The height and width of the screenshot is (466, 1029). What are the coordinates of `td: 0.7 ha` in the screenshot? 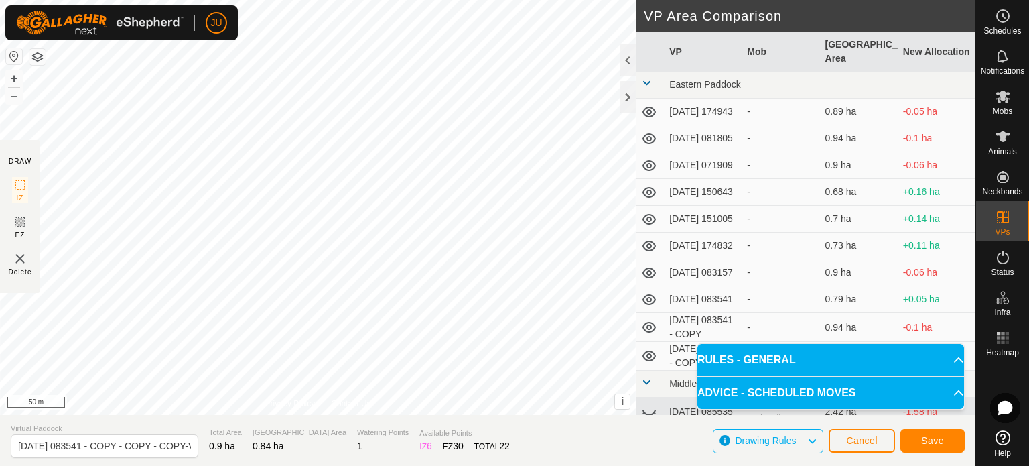 It's located at (859, 219).